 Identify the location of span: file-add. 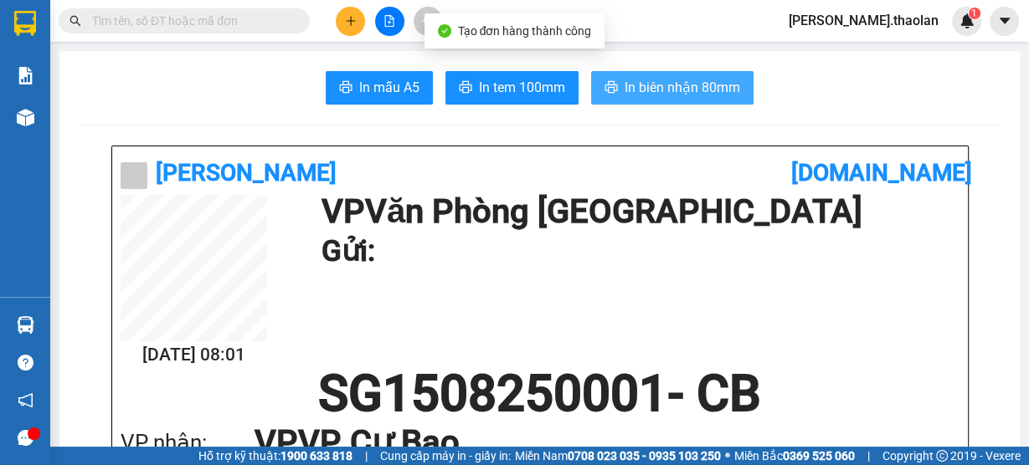
(389, 21).